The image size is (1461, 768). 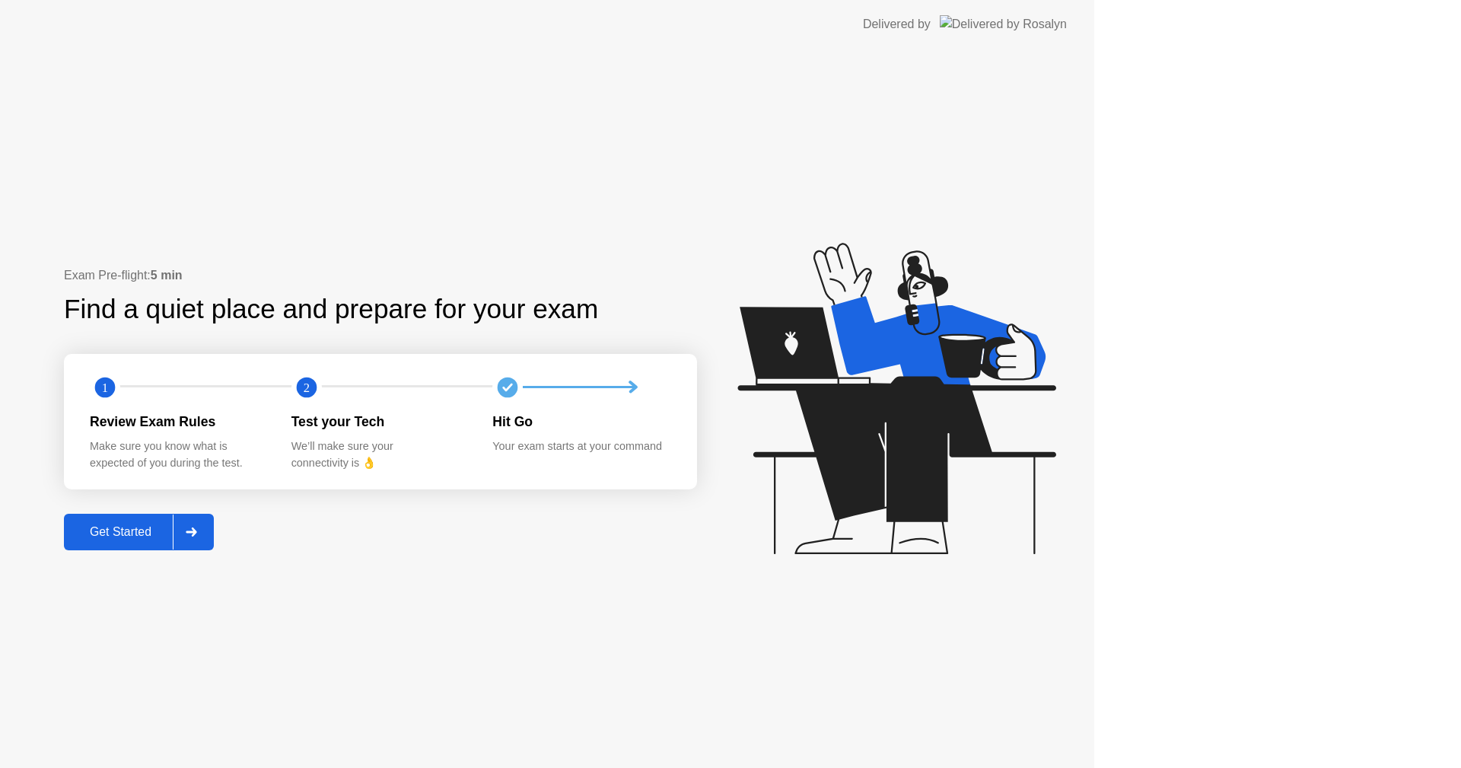 I want to click on button: Get Started, so click(x=138, y=532).